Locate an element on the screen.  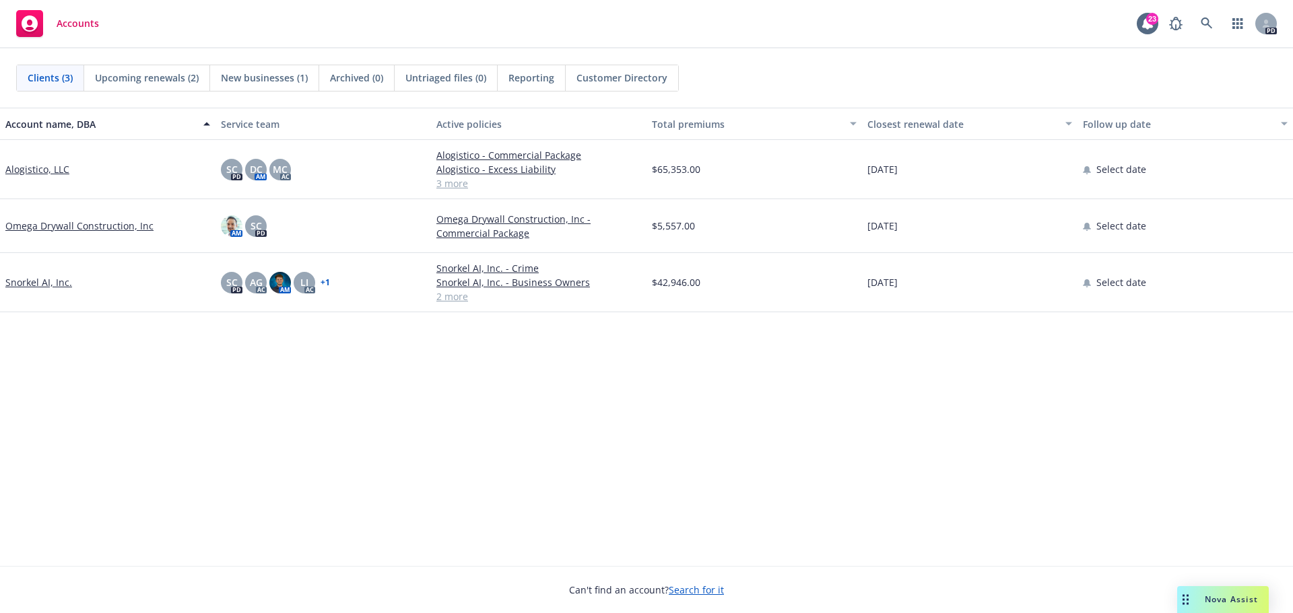
span: New businesses (1) is located at coordinates (264, 77).